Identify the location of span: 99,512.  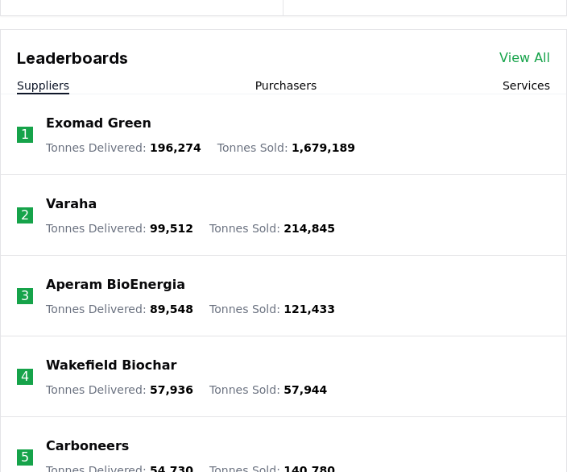
(172, 228).